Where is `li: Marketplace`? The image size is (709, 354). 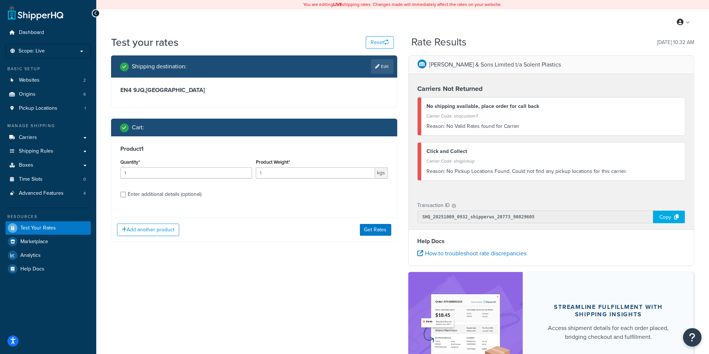 li: Marketplace is located at coordinates (48, 242).